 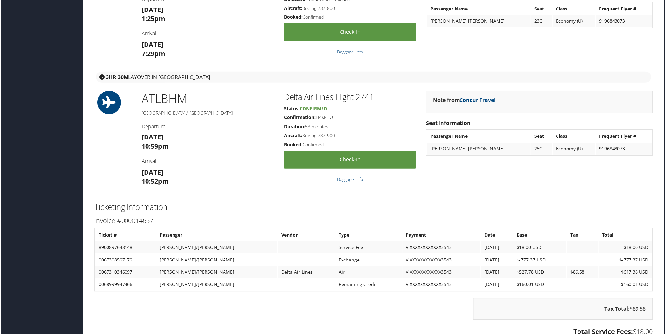 I want to click on td: Remaining Credit, so click(x=369, y=286).